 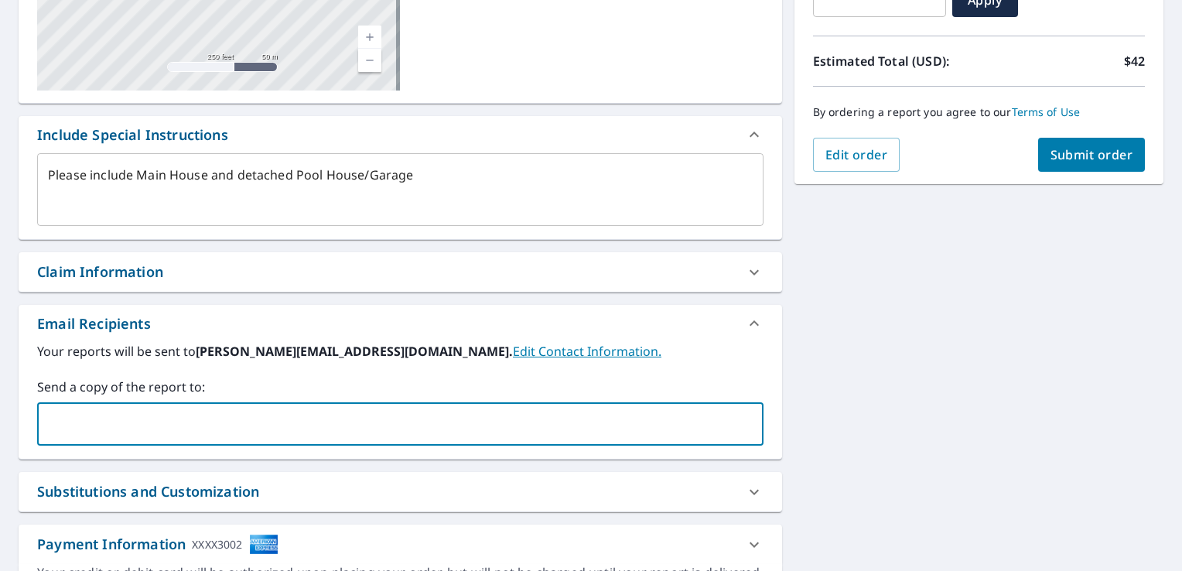 I want to click on div: Payment InformationXXXX3002cardImage, so click(x=400, y=544).